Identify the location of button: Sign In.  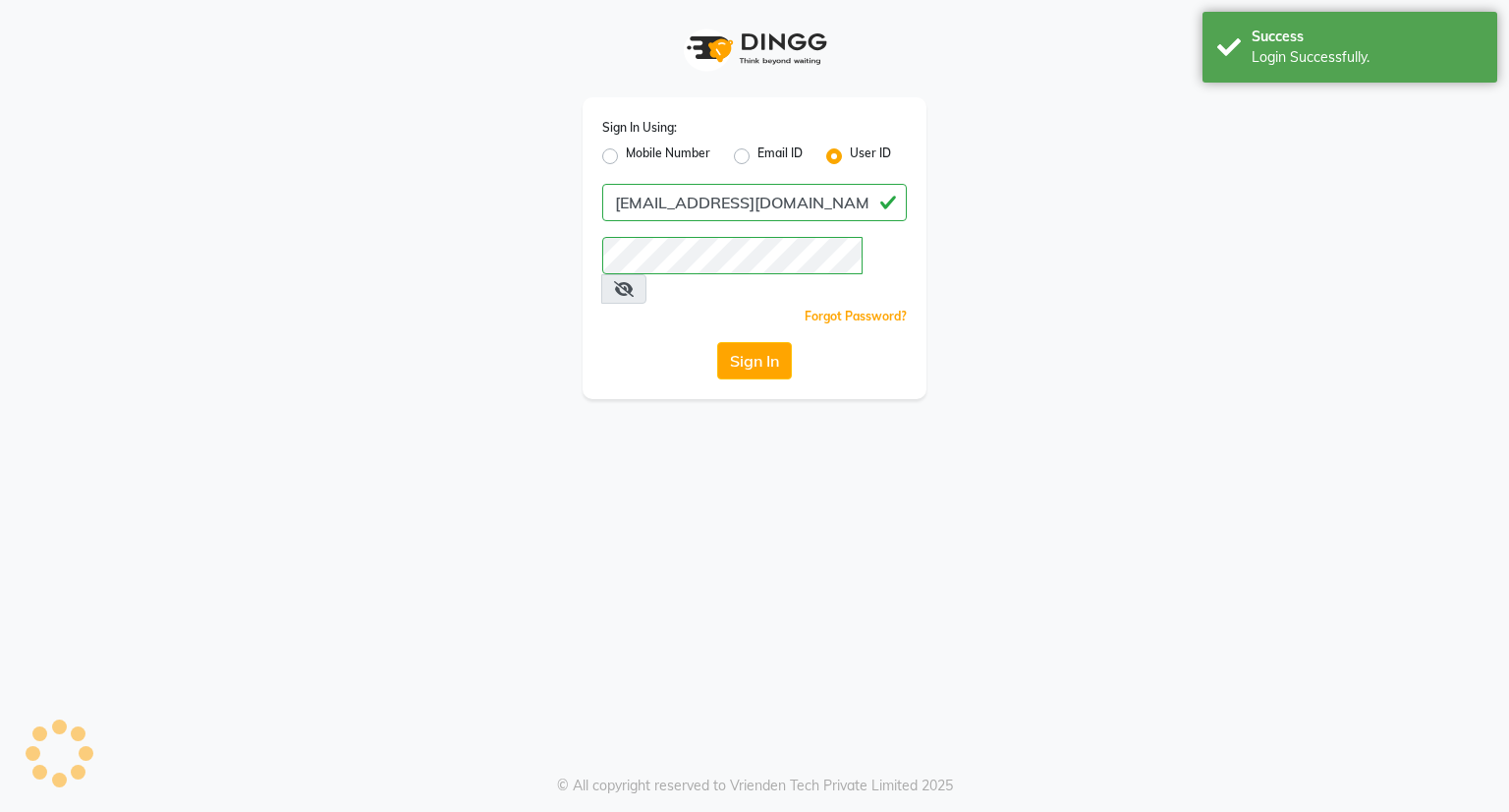
(754, 360).